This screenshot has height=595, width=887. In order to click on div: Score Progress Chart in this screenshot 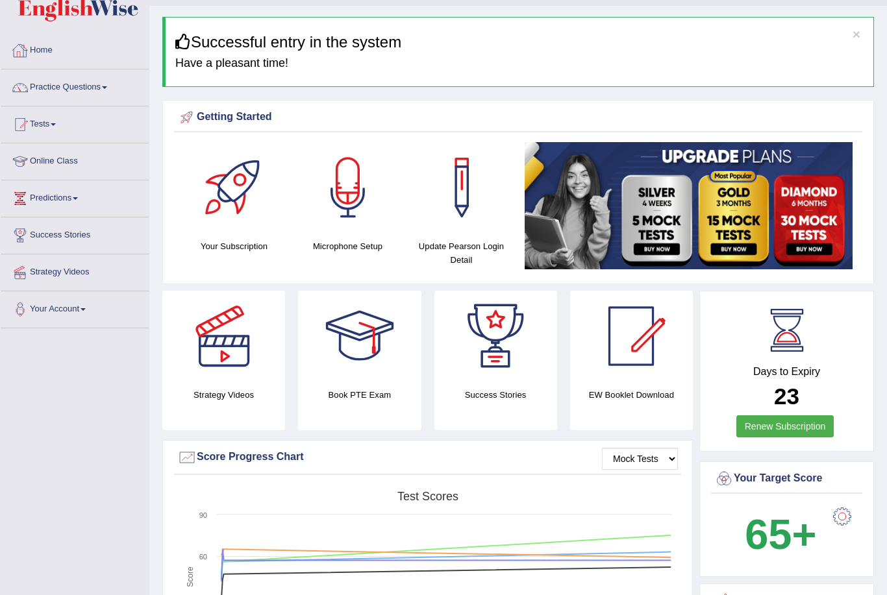, I will do `click(427, 458)`.